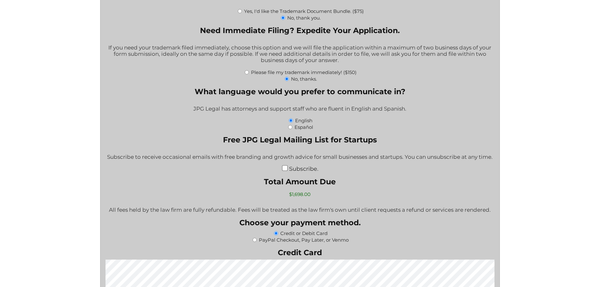  I want to click on label: Total Amount Due, so click(300, 182).